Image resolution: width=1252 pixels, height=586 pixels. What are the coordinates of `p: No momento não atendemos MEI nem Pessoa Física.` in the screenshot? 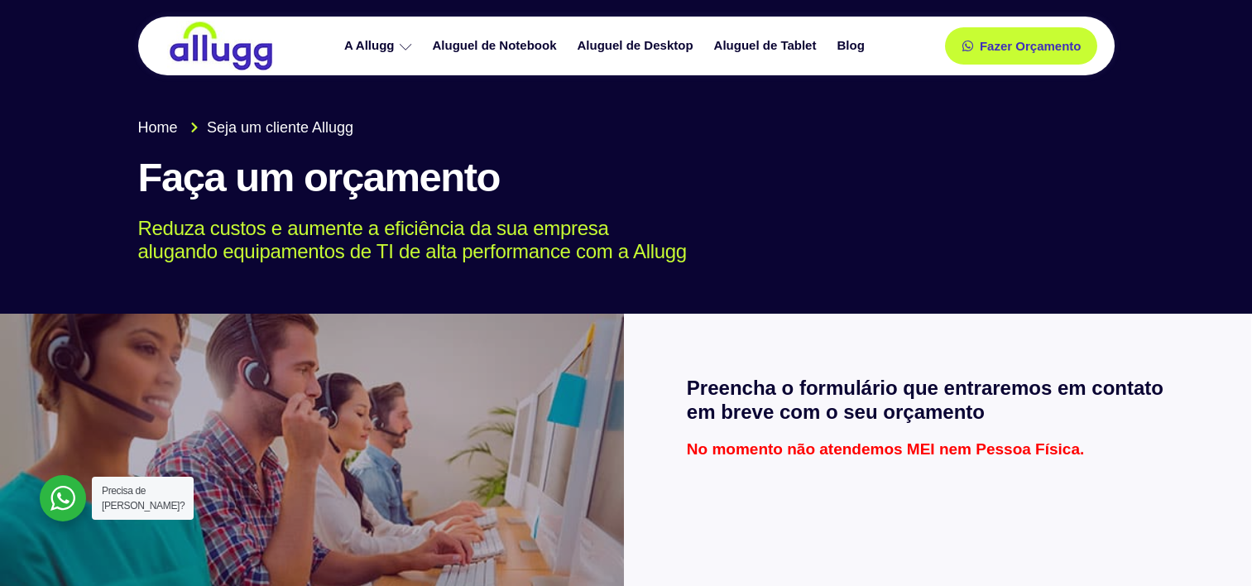 It's located at (938, 449).